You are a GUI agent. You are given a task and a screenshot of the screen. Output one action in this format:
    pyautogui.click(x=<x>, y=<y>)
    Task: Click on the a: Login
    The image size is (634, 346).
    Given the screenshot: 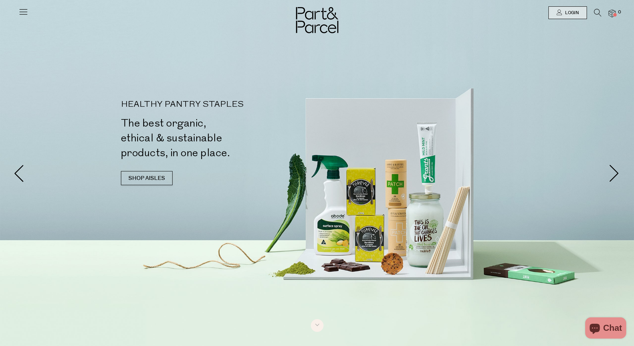 What is the action you would take?
    pyautogui.click(x=568, y=13)
    